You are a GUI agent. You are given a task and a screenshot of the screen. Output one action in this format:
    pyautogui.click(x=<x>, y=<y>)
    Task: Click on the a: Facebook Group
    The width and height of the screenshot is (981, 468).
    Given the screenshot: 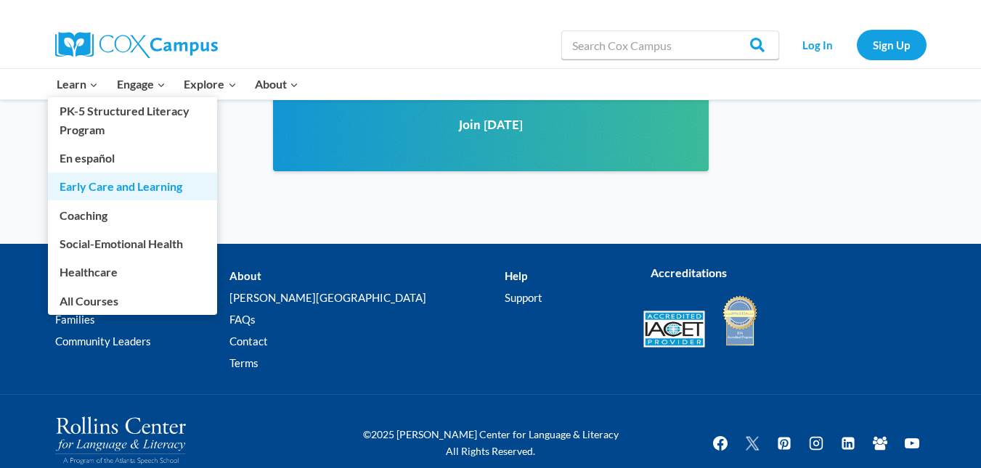 What is the action you would take?
    pyautogui.click(x=880, y=444)
    